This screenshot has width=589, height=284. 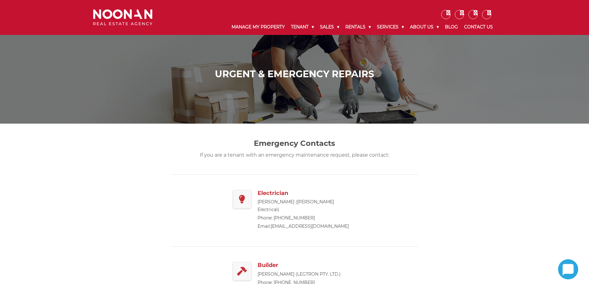 What do you see at coordinates (424, 27) in the screenshot?
I see `a: About Us` at bounding box center [424, 27].